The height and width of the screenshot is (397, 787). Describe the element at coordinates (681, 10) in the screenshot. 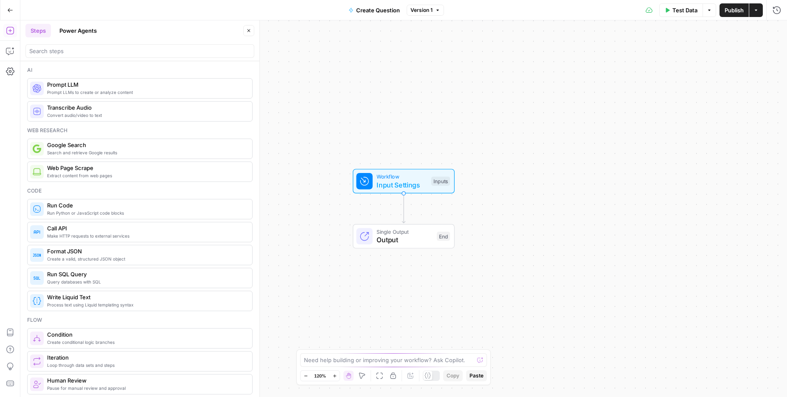

I see `button: Test Data` at that location.